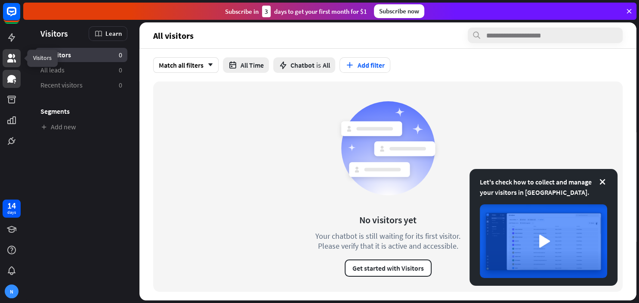  Describe the element at coordinates (81, 127) in the screenshot. I see `a: Add new` at that location.